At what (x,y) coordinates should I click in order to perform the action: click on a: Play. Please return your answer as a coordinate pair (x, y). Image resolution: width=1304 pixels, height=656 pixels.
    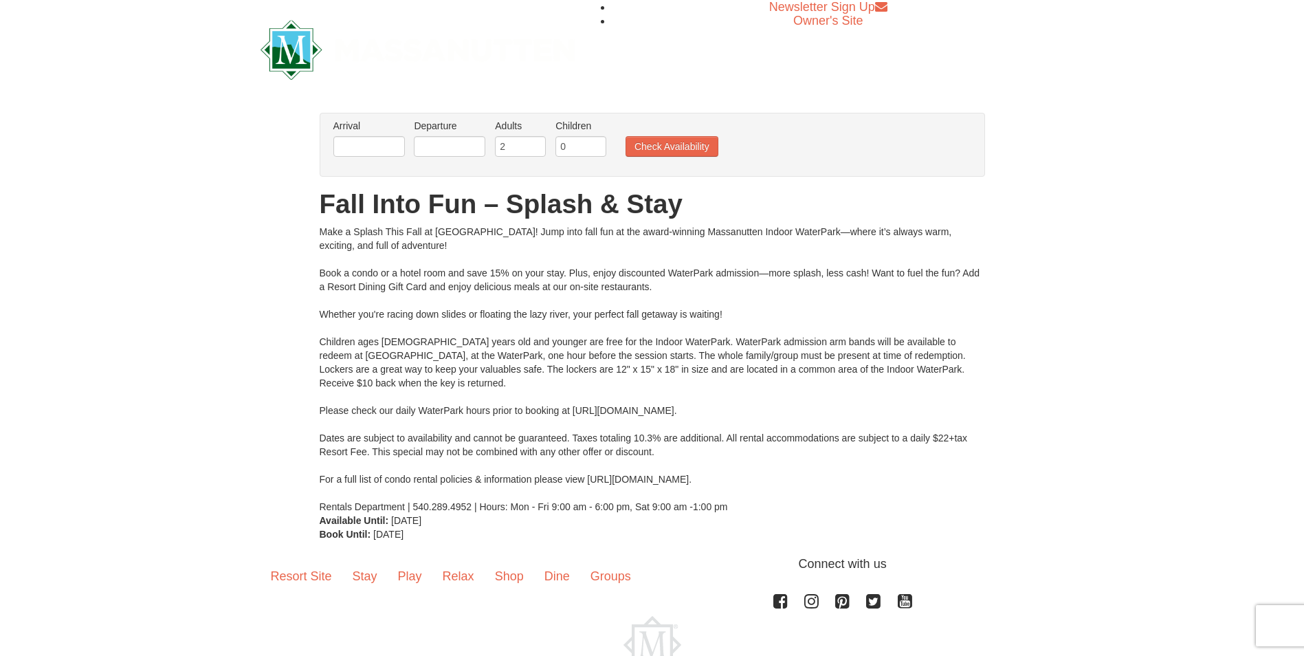
    Looking at the image, I should click on (410, 576).